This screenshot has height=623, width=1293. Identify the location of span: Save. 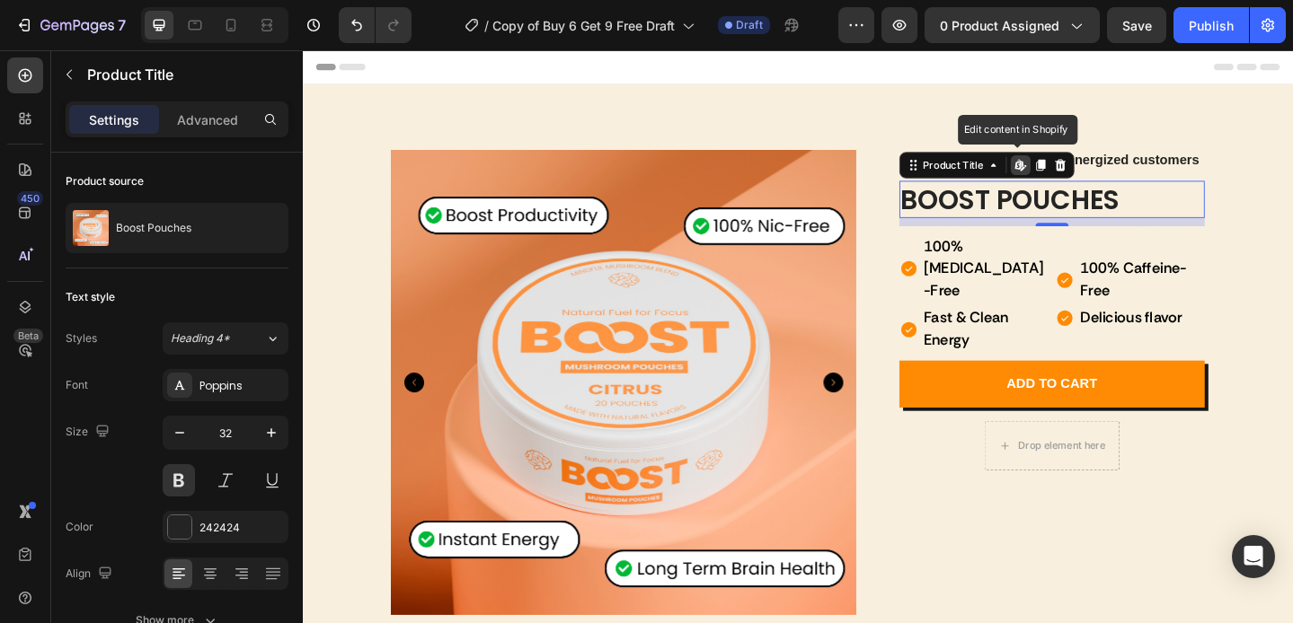
(1136, 25).